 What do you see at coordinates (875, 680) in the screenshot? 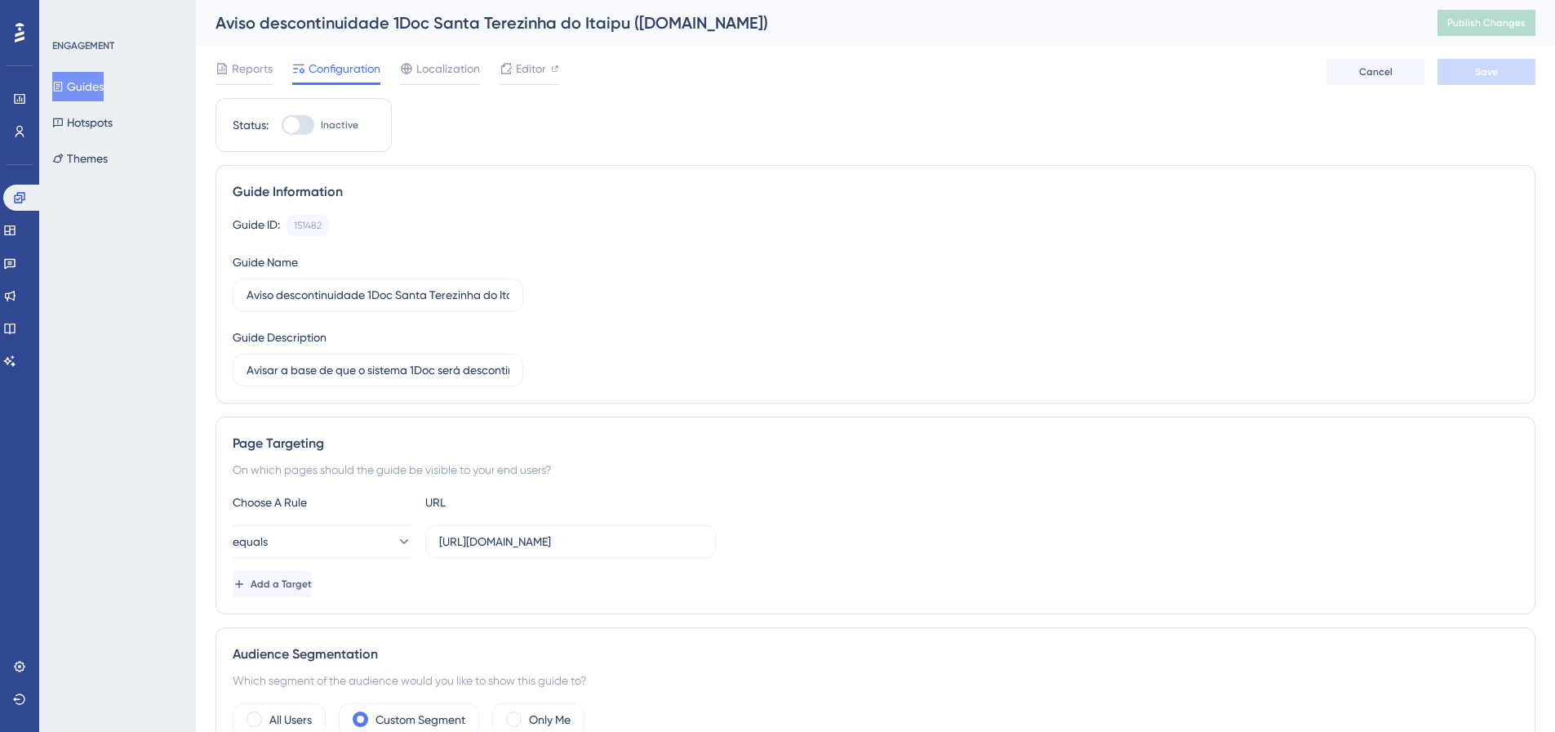
I see `div: Which segment of the audience would you like to show this guide to?` at bounding box center [875, 680].